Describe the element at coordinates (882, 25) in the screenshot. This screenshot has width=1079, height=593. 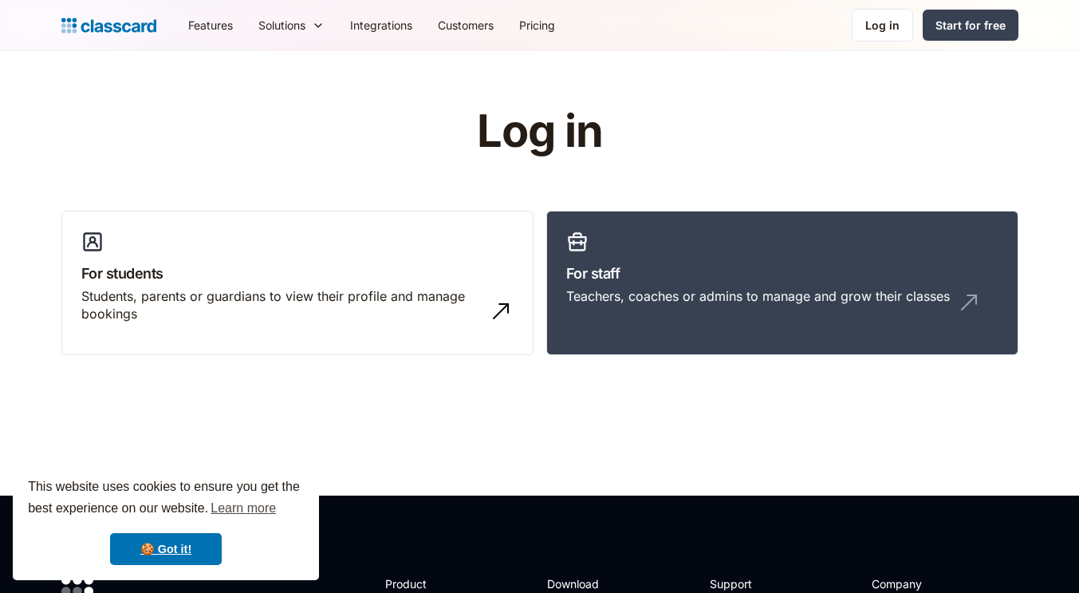
I see `a: Log in` at that location.